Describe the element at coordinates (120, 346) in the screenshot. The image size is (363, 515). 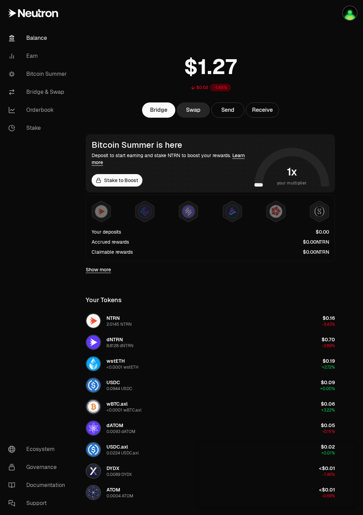
I see `div: 8.8128 dNTRN` at that location.